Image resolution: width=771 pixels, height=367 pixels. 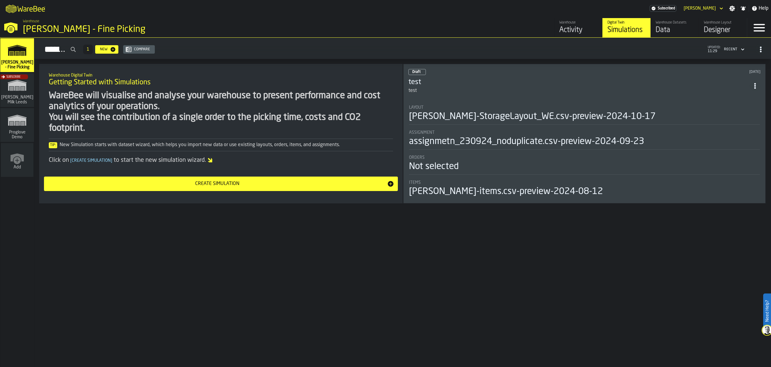 I want to click on div: WareBee will visualise and analyse your warehouse to present performance and cost analytics of yo..., so click(x=221, y=112).